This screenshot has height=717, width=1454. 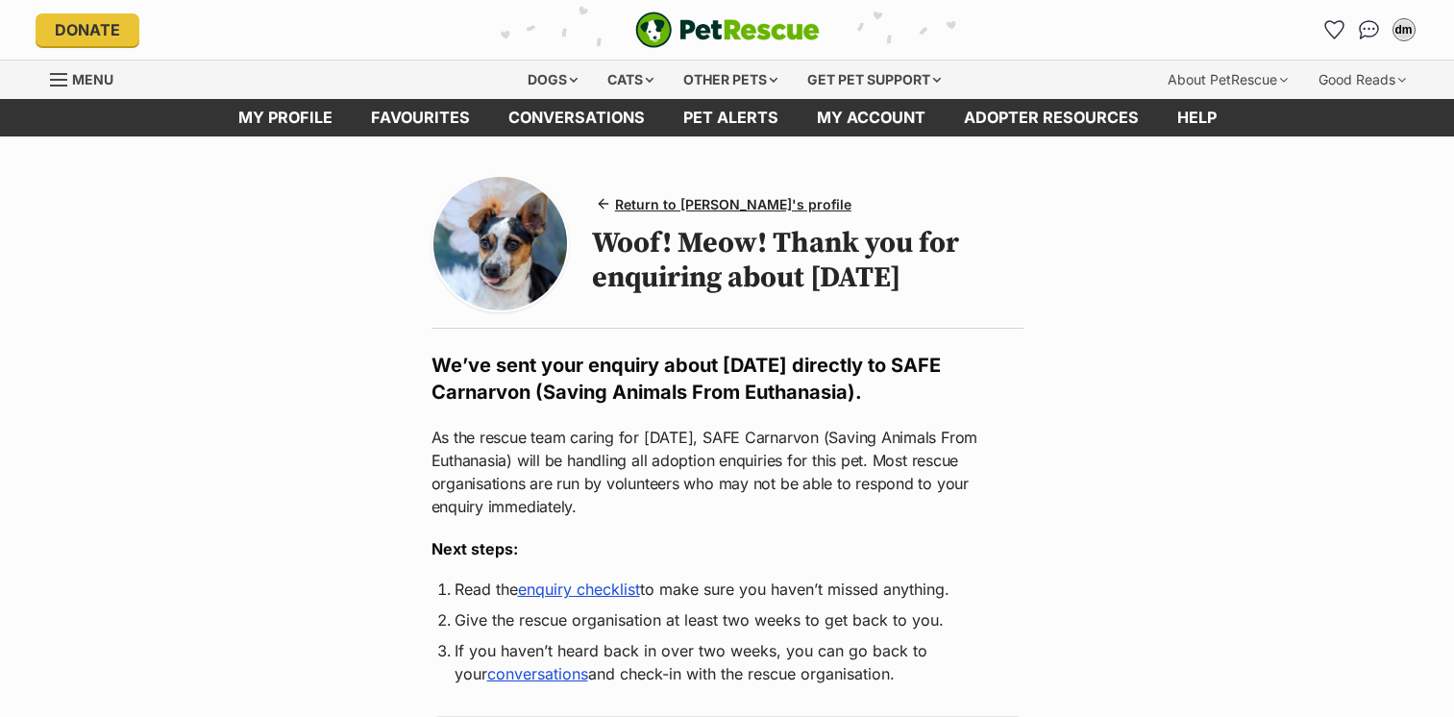 What do you see at coordinates (1196, 117) in the screenshot?
I see `a: Help` at bounding box center [1196, 117].